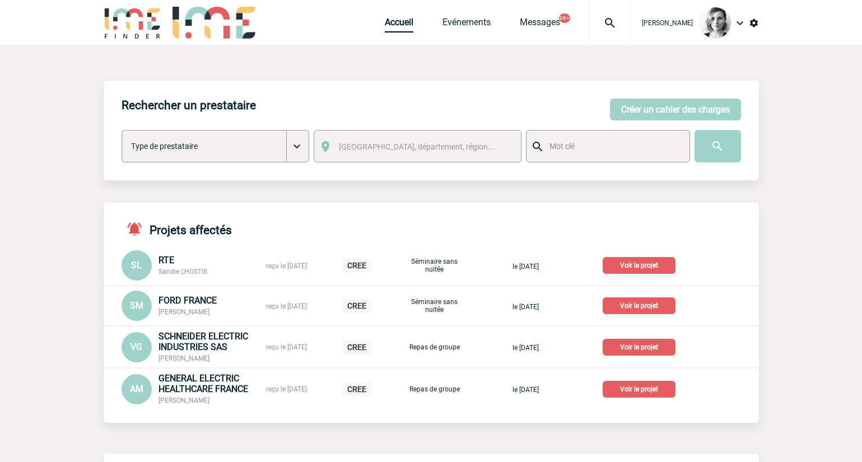 The height and width of the screenshot is (462, 862). I want to click on span: VG, so click(136, 347).